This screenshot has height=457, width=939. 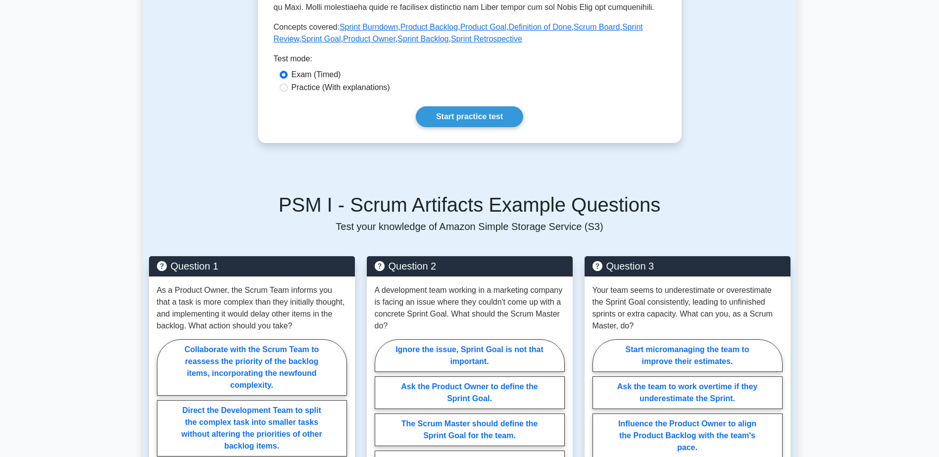 What do you see at coordinates (688, 266) in the screenshot?
I see `h5: Question 3` at bounding box center [688, 266].